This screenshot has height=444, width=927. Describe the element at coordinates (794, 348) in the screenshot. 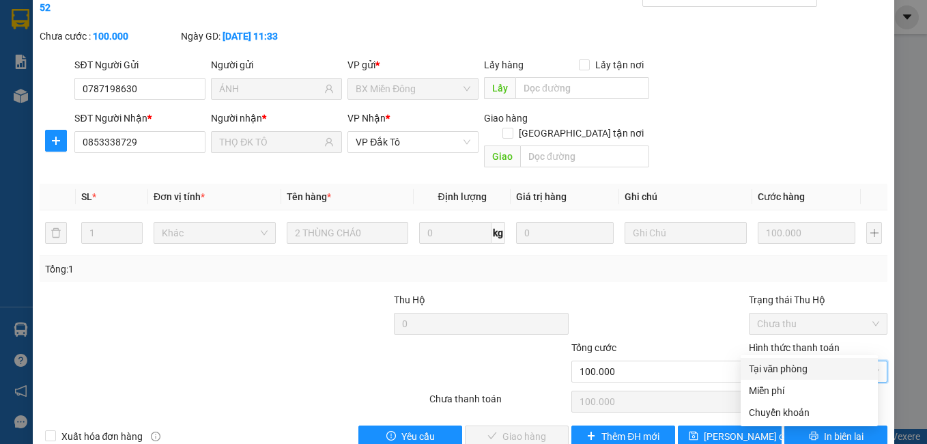

I see `label: Hình thức thanh toán` at that location.